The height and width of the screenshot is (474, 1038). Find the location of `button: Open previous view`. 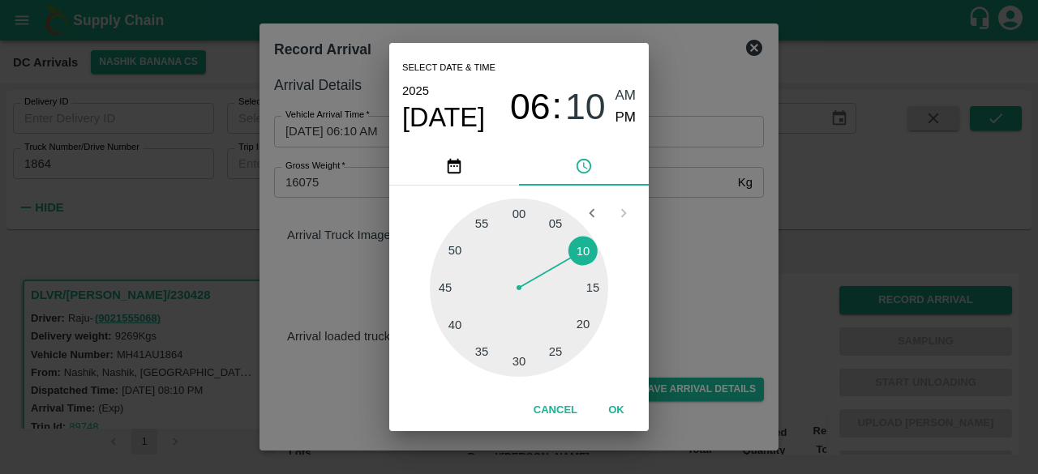

button: Open previous view is located at coordinates (592, 213).